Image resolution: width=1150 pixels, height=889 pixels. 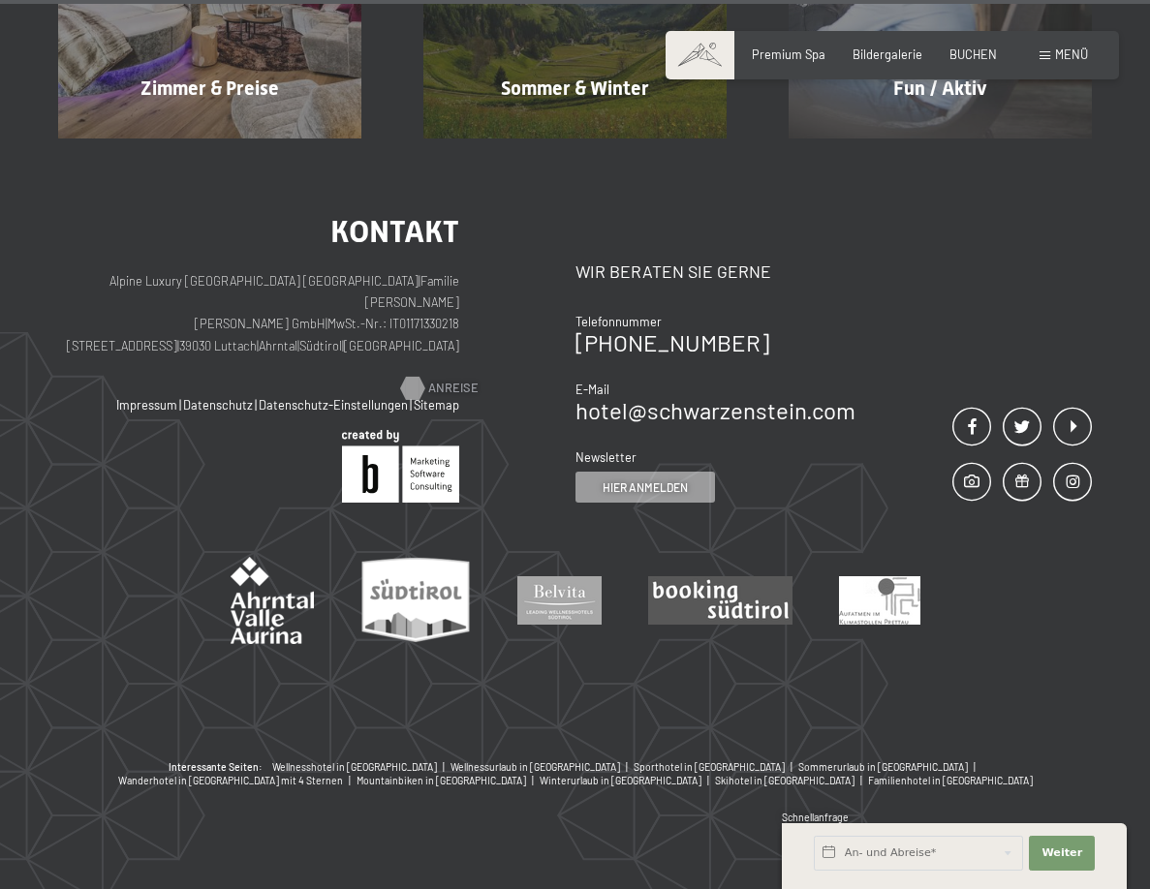 I want to click on span: Anreise, so click(x=453, y=389).